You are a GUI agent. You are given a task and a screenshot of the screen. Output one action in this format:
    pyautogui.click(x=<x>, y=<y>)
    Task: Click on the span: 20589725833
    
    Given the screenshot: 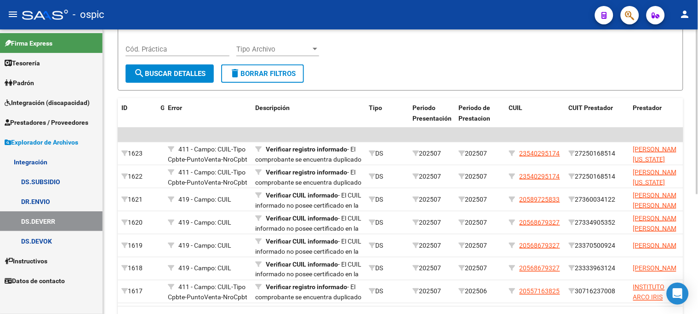 What is the action you would take?
    pyautogui.click(x=540, y=199)
    